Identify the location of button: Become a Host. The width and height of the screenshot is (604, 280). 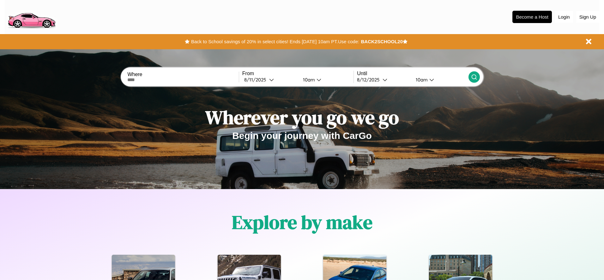
(532, 17).